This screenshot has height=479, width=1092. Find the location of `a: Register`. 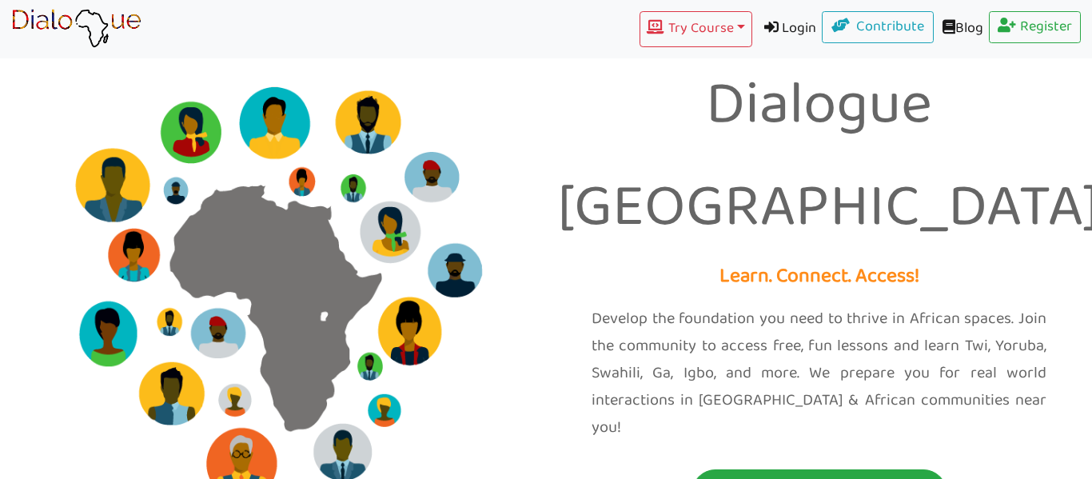

a: Register is located at coordinates (1036, 27).